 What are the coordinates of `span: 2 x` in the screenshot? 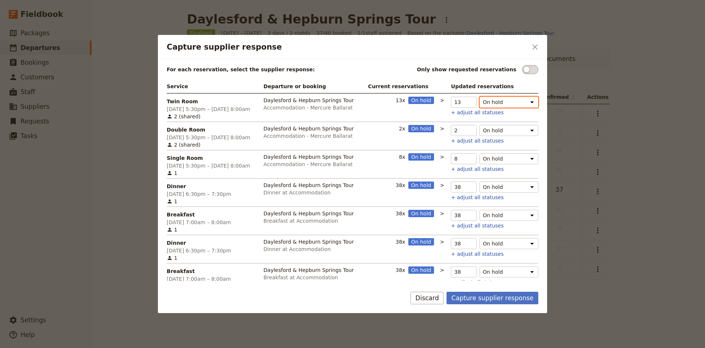 It's located at (402, 129).